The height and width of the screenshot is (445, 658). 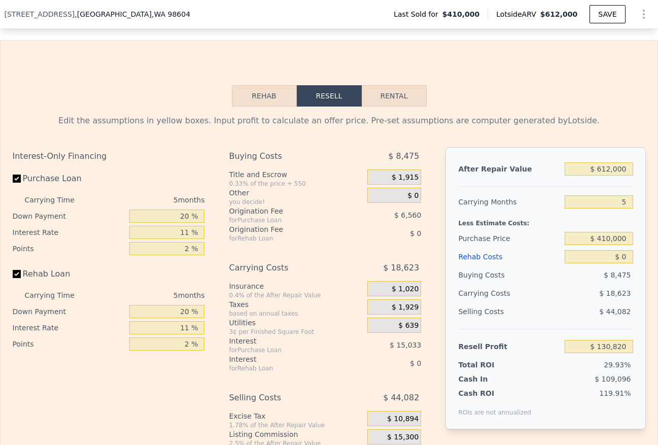 I want to click on input: Rehab Loan, so click(x=17, y=274).